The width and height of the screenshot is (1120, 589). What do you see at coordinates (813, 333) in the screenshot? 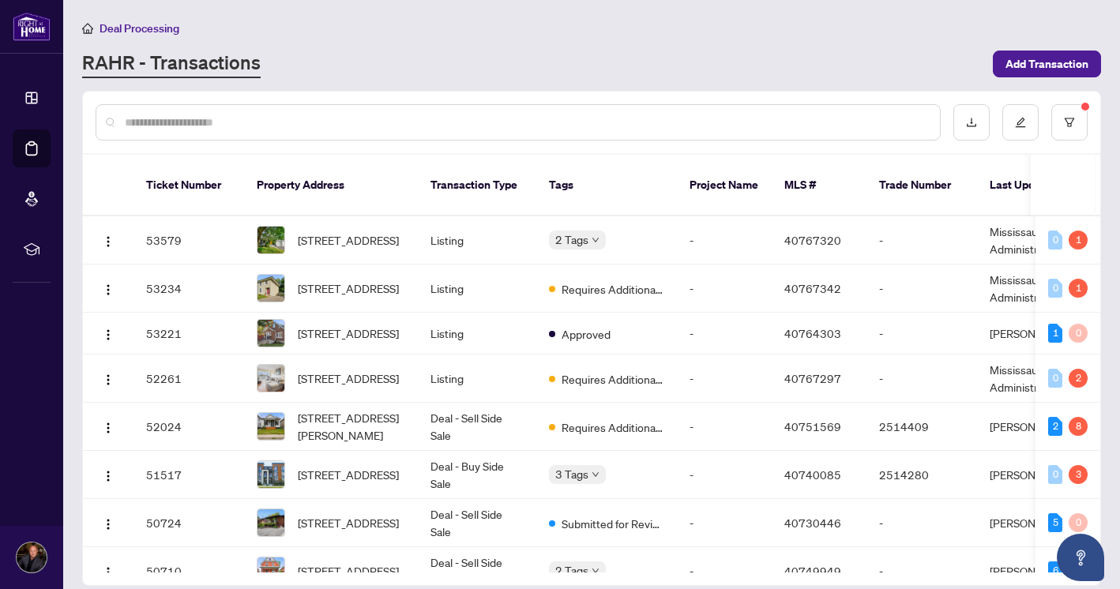
I see `span: 40764303` at bounding box center [813, 333].